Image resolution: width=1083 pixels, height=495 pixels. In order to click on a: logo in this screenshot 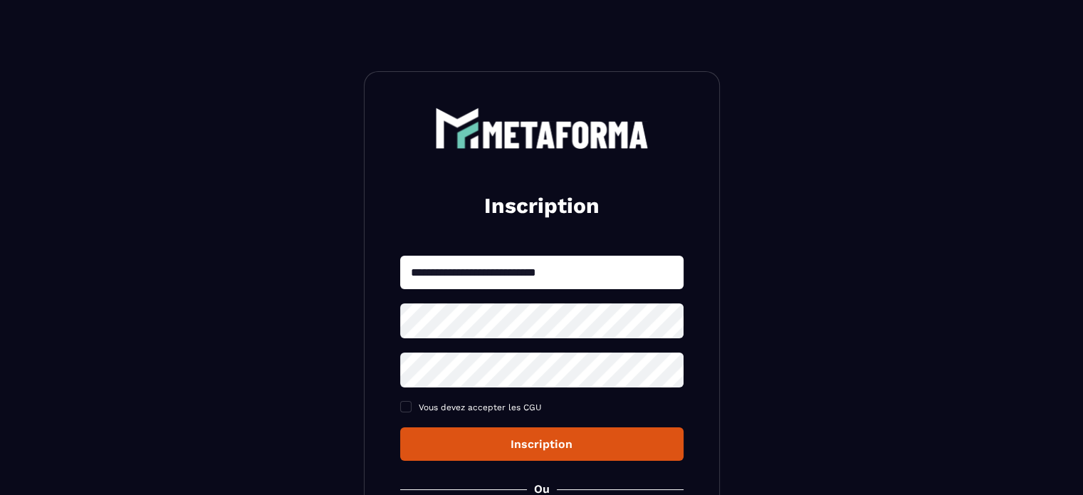, I will do `click(542, 128)`.